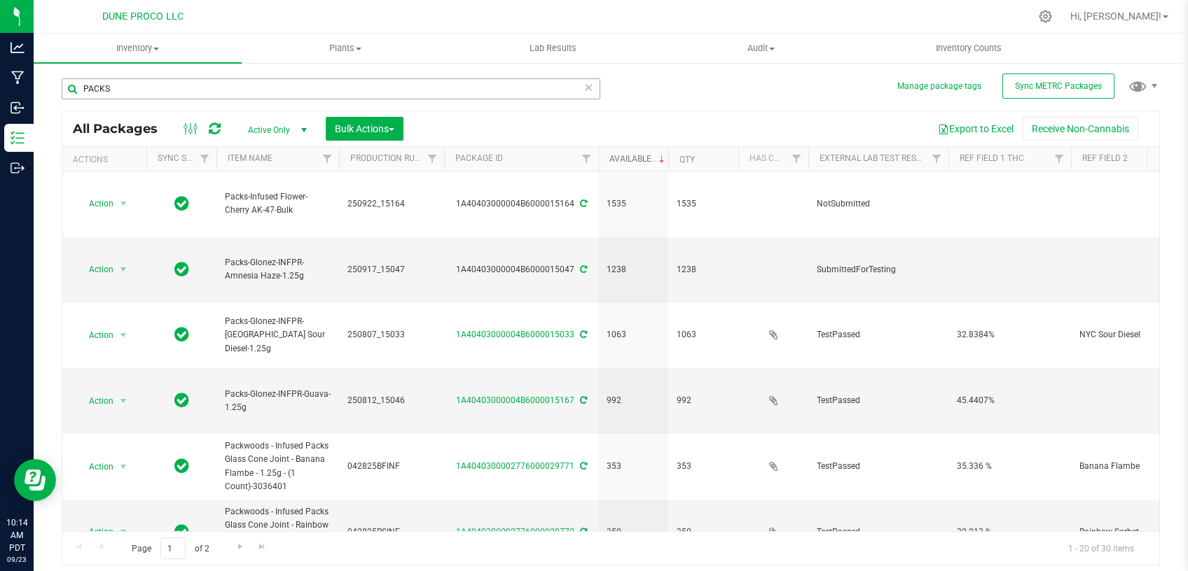 The height and width of the screenshot is (571, 1188). What do you see at coordinates (760, 48) in the screenshot?
I see `a: Audit` at bounding box center [760, 48].